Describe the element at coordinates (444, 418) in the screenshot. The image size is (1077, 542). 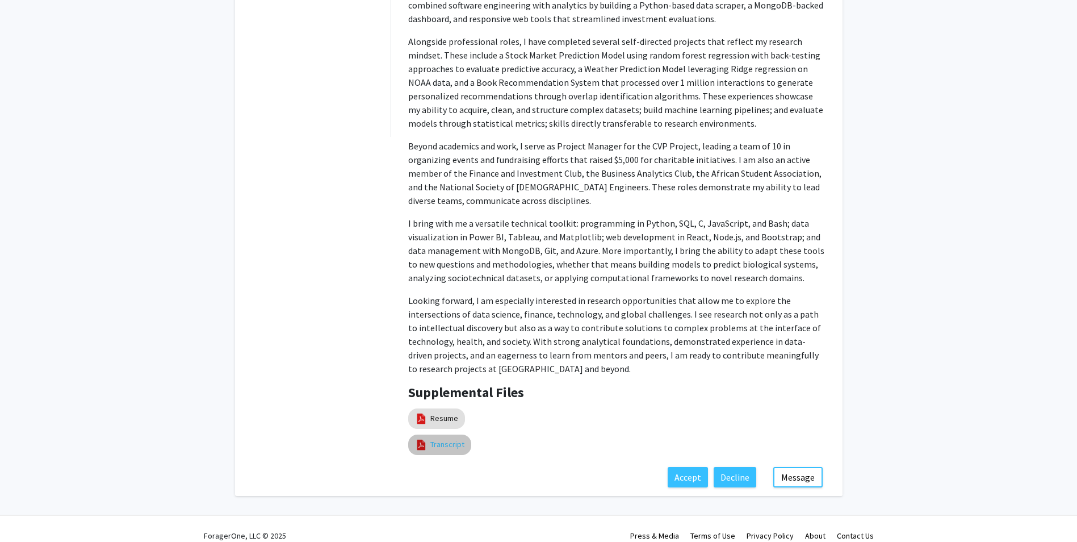
I see `a: Resume` at that location.